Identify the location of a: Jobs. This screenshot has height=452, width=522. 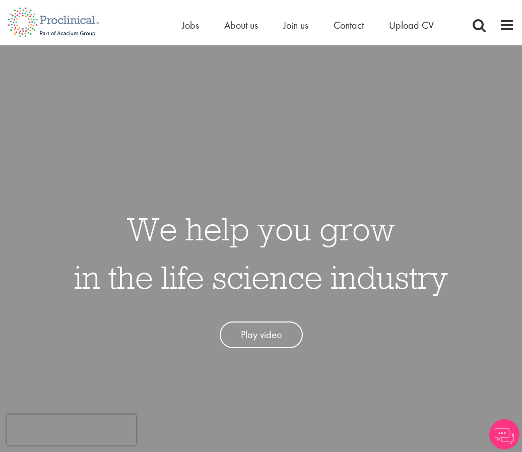
(191, 25).